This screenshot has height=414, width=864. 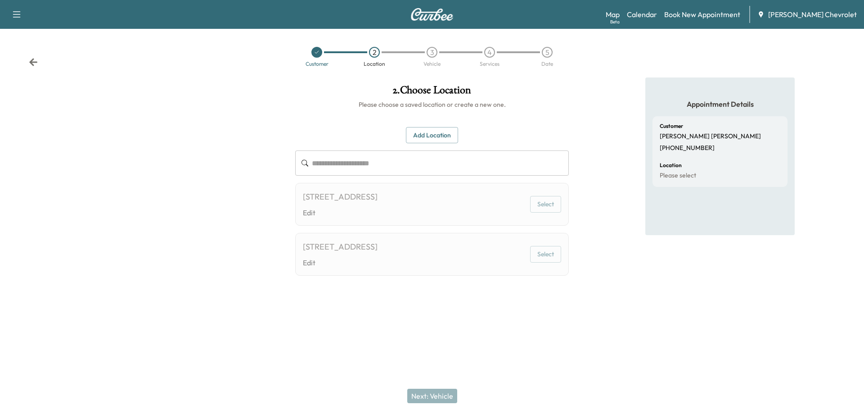 I want to click on h1: 2 . Choose Location, so click(x=432, y=92).